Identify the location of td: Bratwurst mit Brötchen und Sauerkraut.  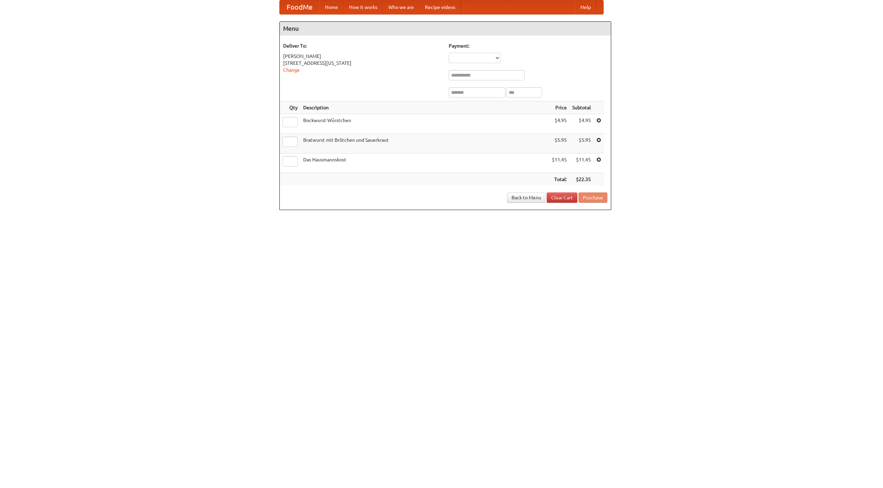
(425, 144).